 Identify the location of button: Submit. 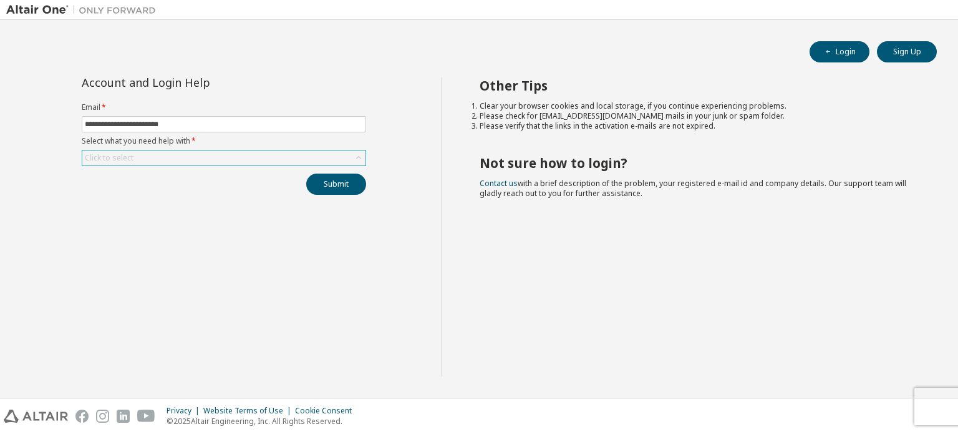
(336, 184).